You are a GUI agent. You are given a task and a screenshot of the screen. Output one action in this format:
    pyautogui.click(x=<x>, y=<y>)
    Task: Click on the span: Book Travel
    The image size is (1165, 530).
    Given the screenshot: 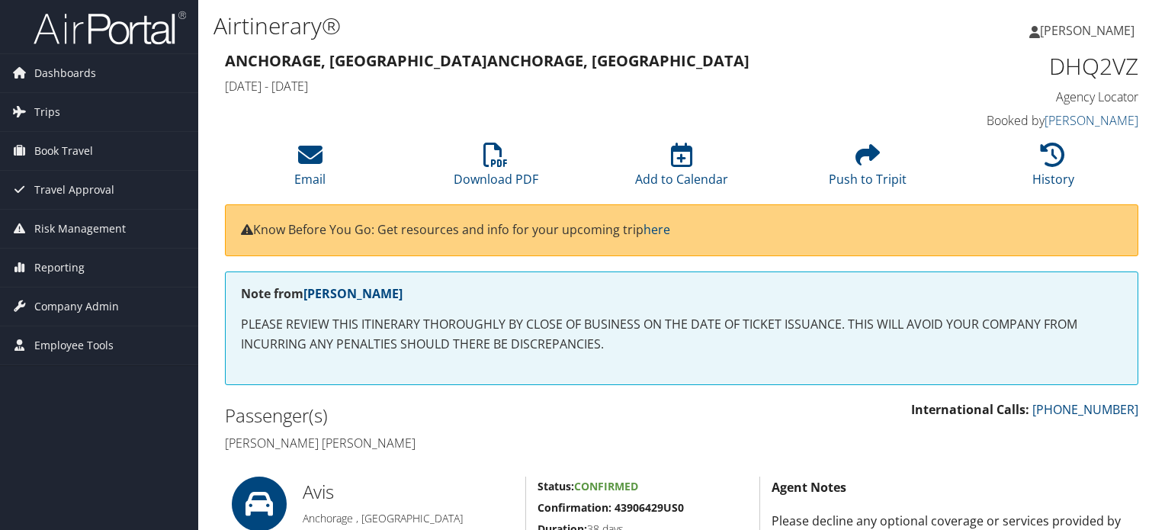 What is the action you would take?
    pyautogui.click(x=63, y=151)
    